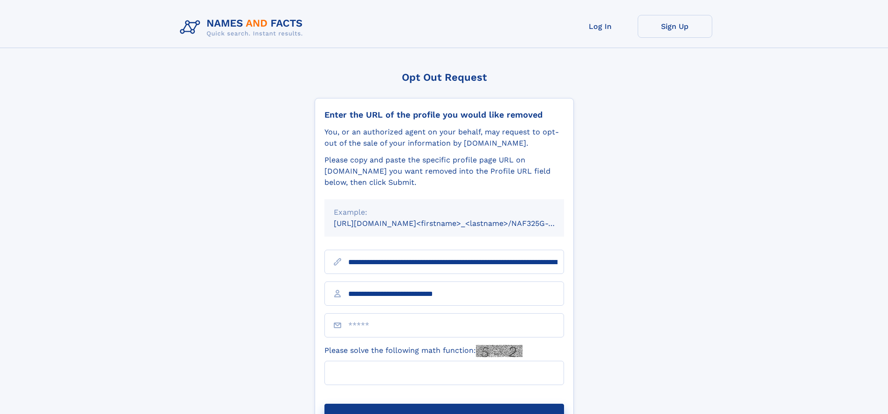 This screenshot has height=414, width=888. What do you see at coordinates (243, 28) in the screenshot?
I see `img: Logo Names and Facts` at bounding box center [243, 28].